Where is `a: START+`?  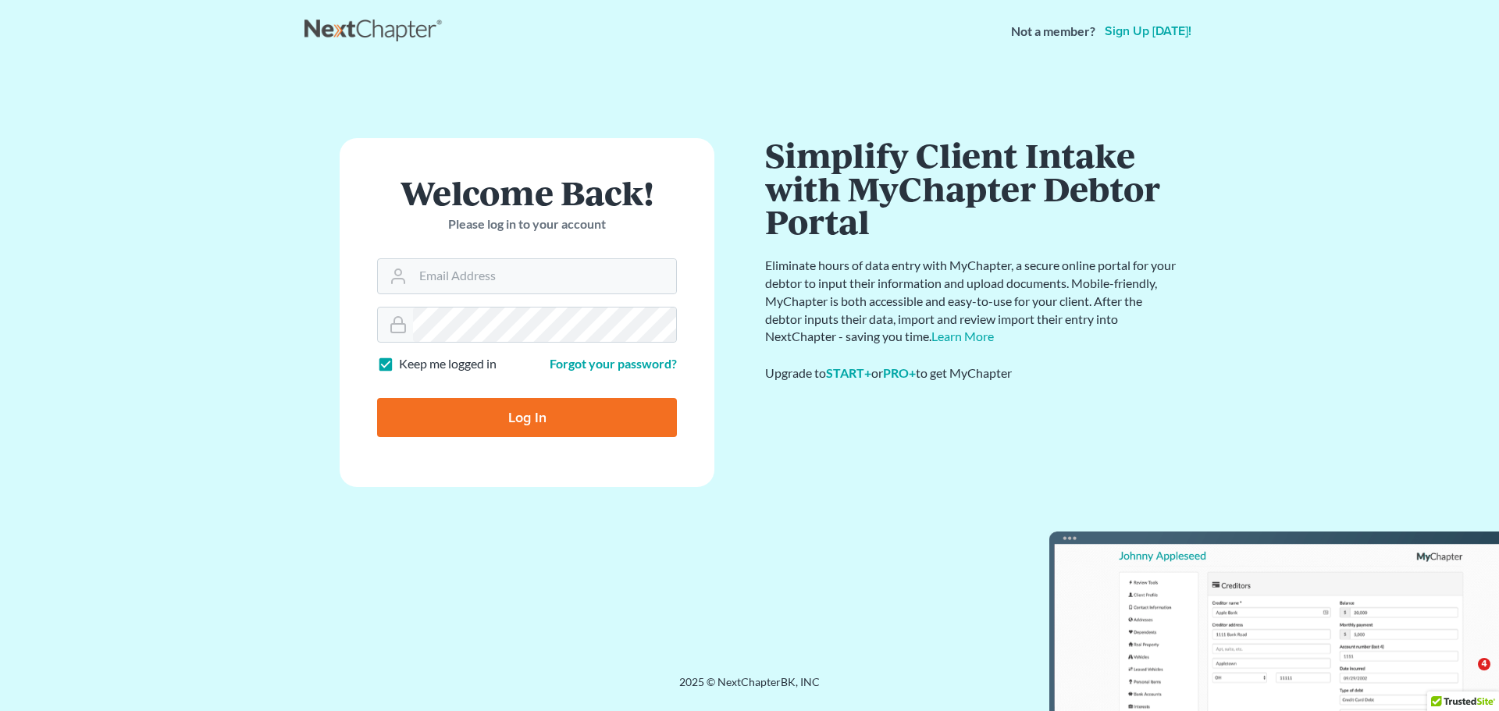
a: START+ is located at coordinates (849, 372).